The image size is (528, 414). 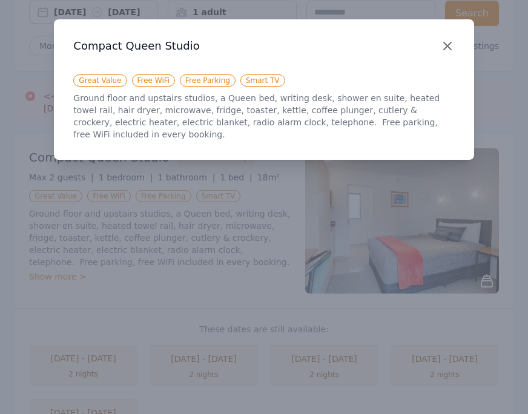 What do you see at coordinates (100, 81) in the screenshot?
I see `span: Great Value` at bounding box center [100, 81].